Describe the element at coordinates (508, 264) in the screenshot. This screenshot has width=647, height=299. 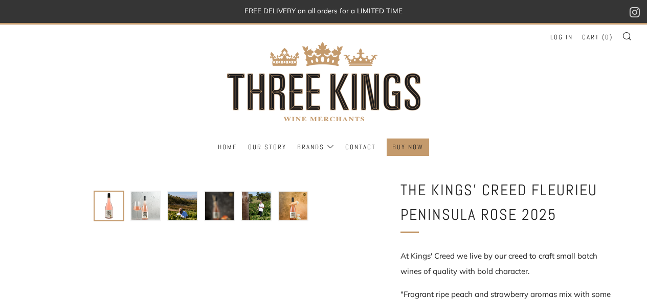
I see `p: At Kings' Creed we live by our creed to craft small batch wines of quality with bold character.` at that location.